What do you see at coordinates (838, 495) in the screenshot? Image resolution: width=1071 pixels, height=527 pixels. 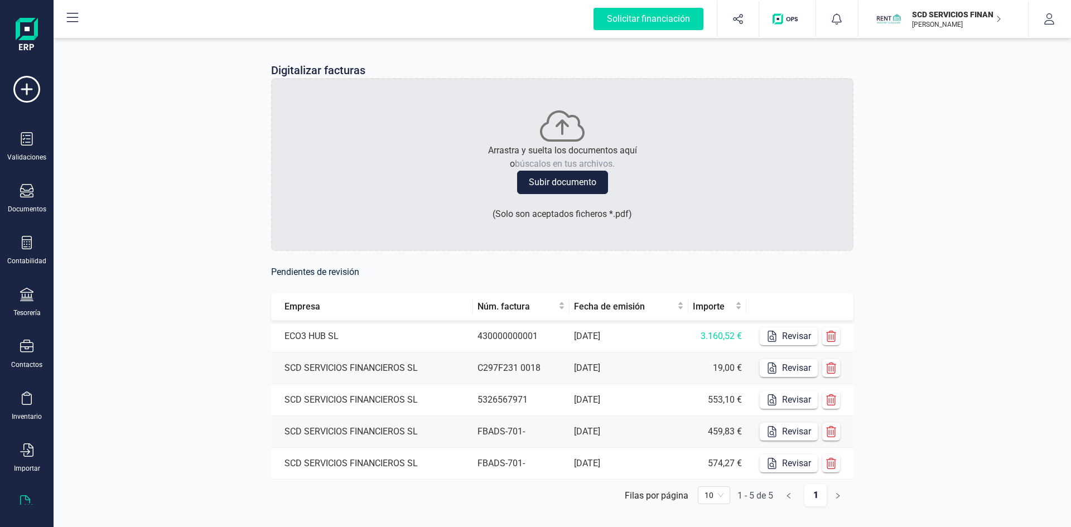 I see `button: right` at bounding box center [838, 495].